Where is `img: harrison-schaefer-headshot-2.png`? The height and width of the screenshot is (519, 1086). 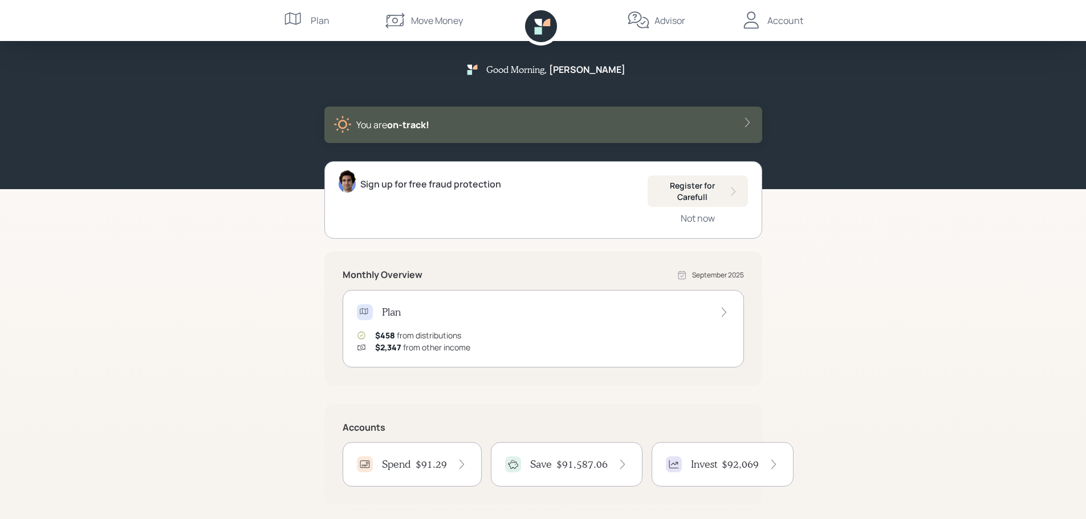 img: harrison-schaefer-headshot-2.png is located at coordinates (347, 181).